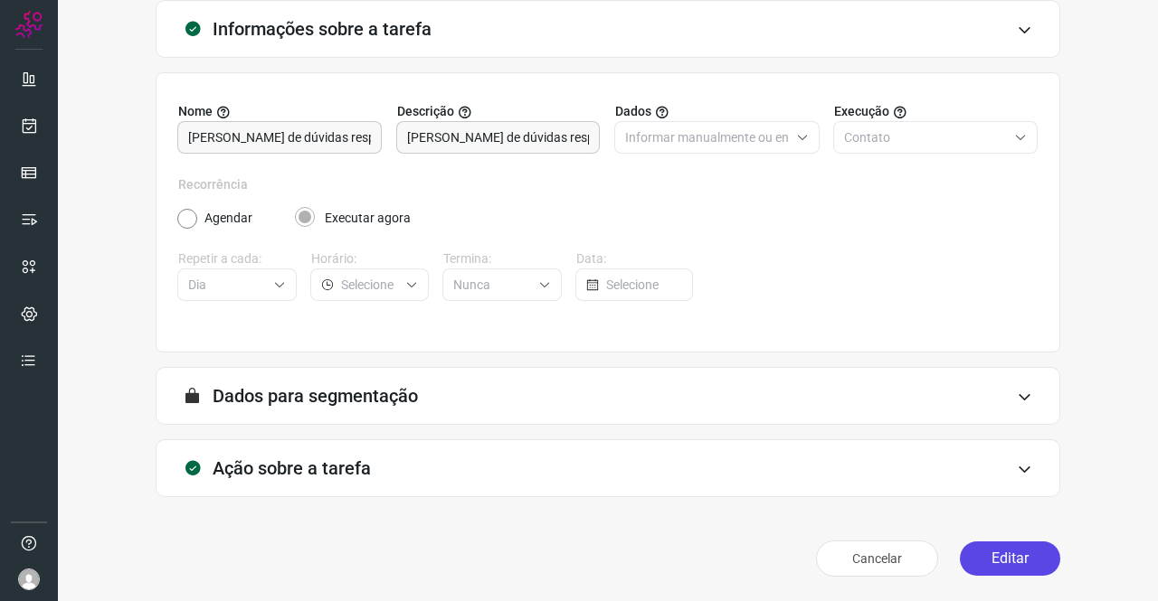 The height and width of the screenshot is (601, 1158). I want to click on h3: Ação sobre a tarefa, so click(291, 468).